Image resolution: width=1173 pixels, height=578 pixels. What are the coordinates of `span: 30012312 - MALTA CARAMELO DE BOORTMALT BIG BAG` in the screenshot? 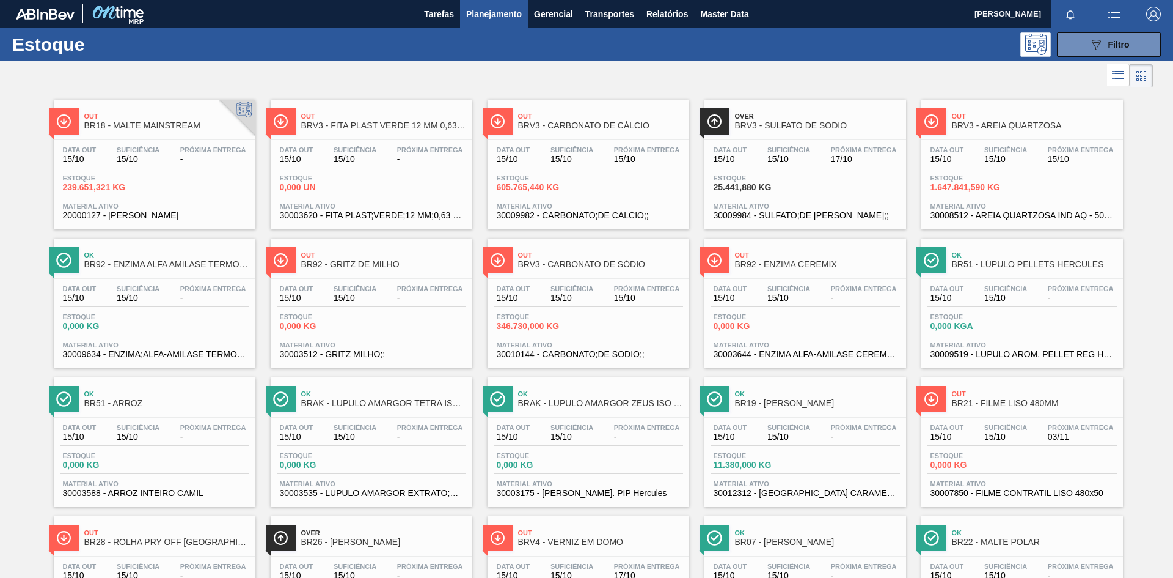 It's located at (806, 493).